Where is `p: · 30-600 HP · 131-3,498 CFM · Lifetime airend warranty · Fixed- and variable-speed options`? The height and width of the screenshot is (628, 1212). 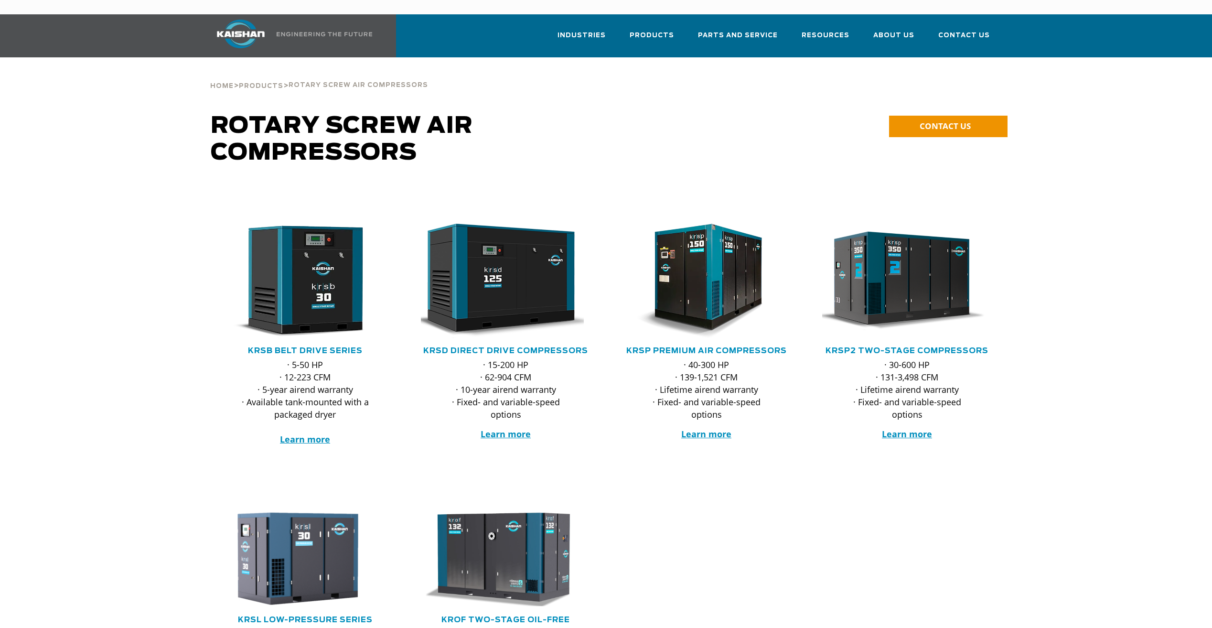
p: · 30-600 HP · 131-3,498 CFM · Lifetime airend warranty · Fixed- and variable-speed options is located at coordinates (908, 389).